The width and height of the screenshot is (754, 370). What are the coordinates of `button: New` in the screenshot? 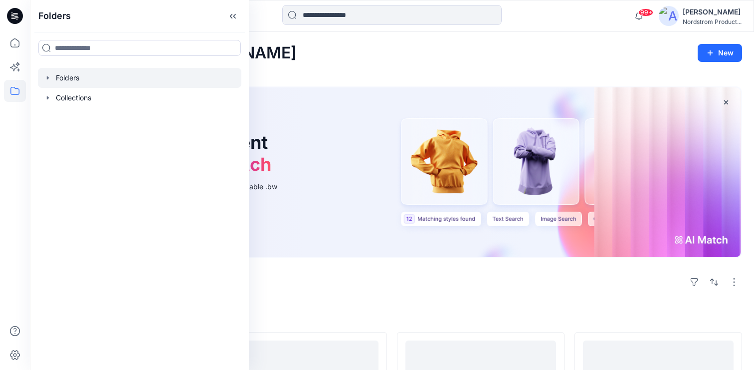 It's located at (720, 53).